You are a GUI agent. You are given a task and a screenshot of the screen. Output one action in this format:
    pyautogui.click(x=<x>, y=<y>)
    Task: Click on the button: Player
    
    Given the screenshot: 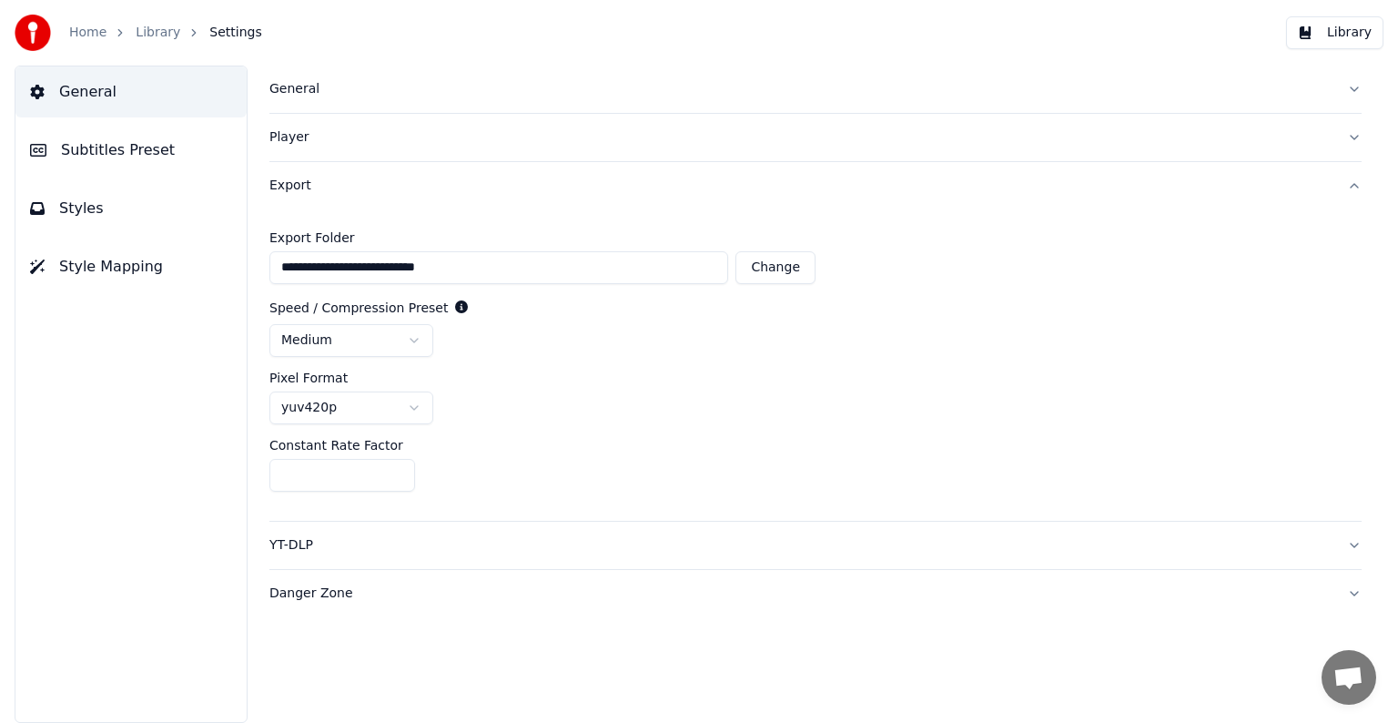 What is the action you would take?
    pyautogui.click(x=815, y=137)
    